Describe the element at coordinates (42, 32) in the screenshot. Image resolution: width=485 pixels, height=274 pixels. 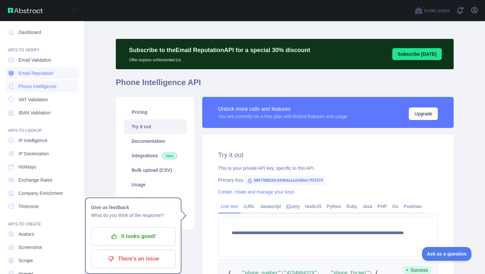
I see `a: Dashboard` at that location.